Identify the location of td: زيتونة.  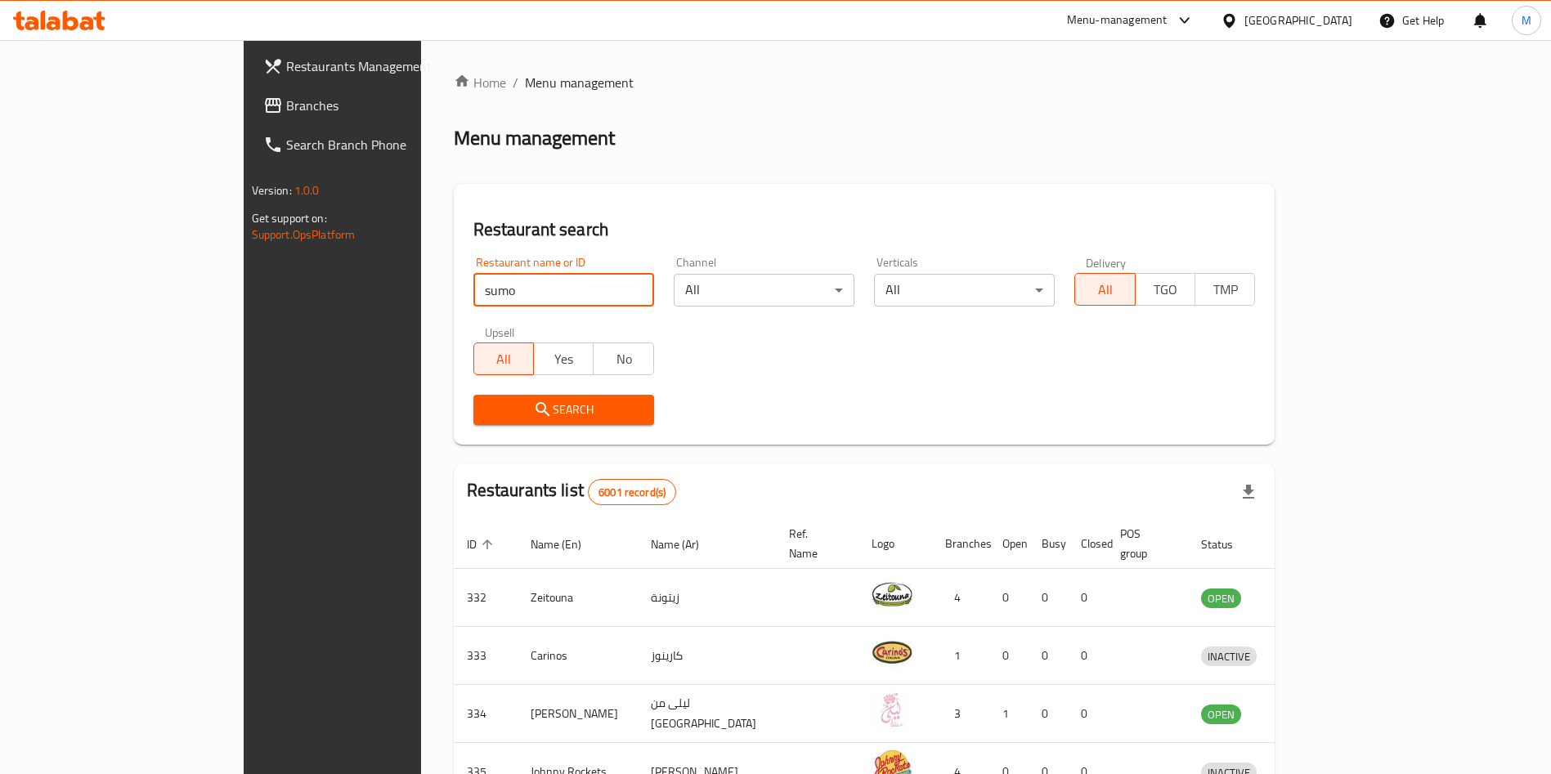
(706, 598).